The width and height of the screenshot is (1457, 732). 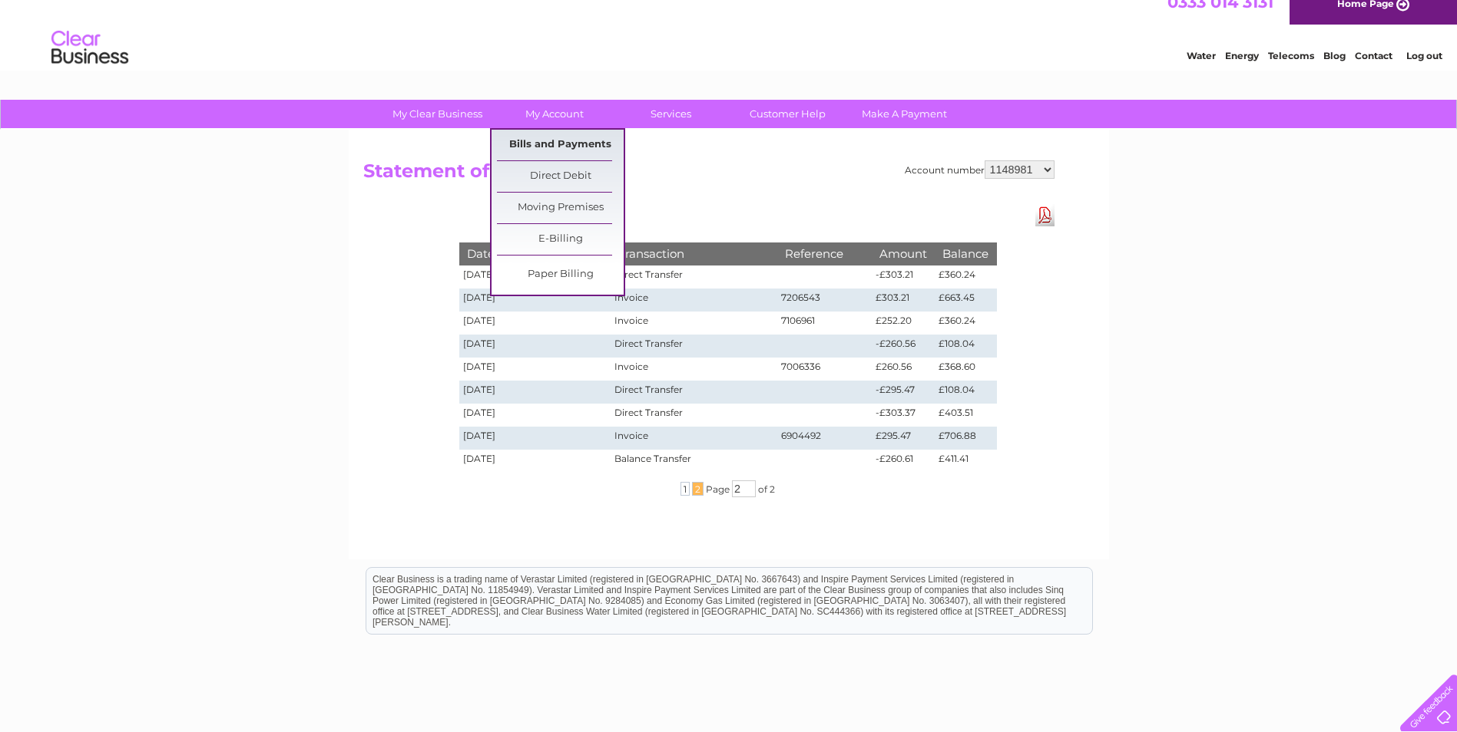 What do you see at coordinates (903, 438) in the screenshot?
I see `td: £295.47` at bounding box center [903, 438].